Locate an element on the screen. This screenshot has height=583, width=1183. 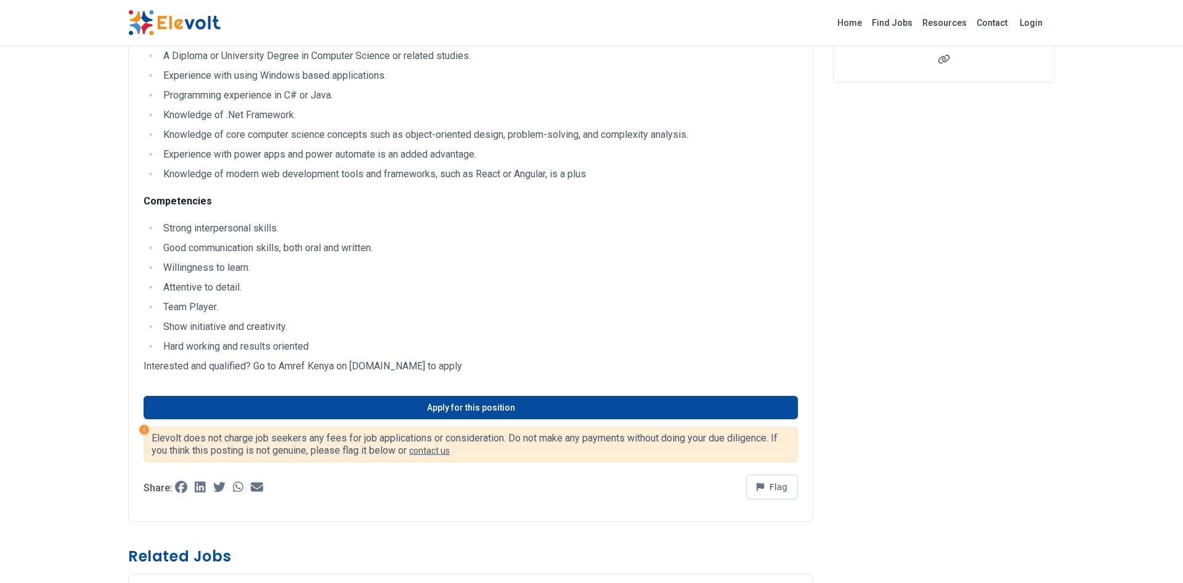
li: Attentive to detail. is located at coordinates (479, 288).